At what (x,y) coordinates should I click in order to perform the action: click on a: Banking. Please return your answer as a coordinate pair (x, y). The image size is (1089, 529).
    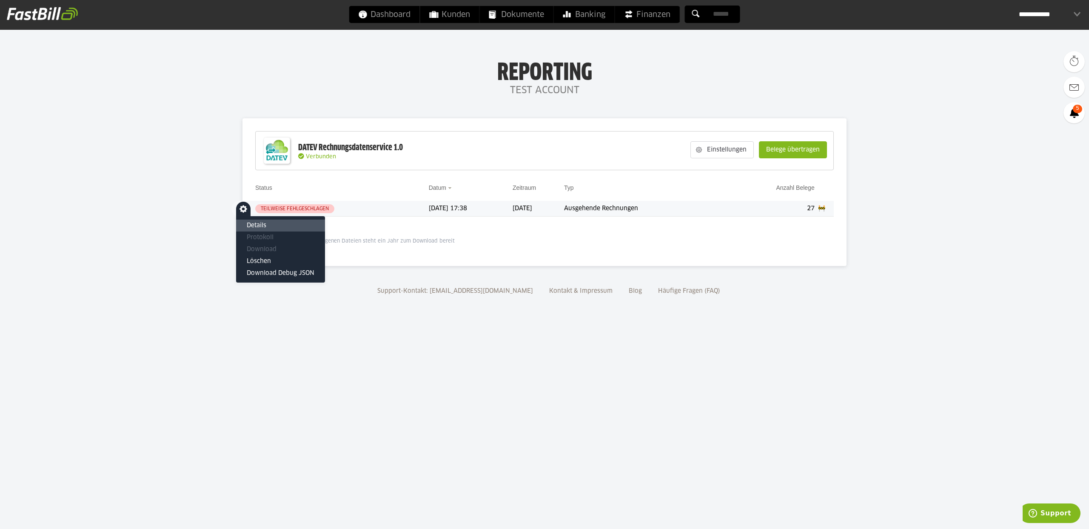
    Looking at the image, I should click on (584, 14).